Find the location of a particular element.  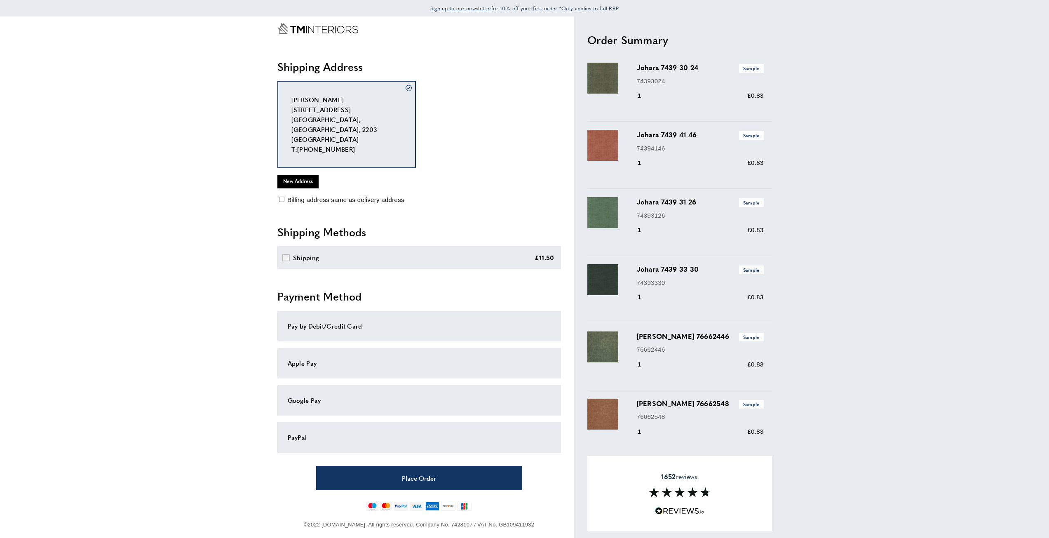

span: reviews is located at coordinates (679, 476).